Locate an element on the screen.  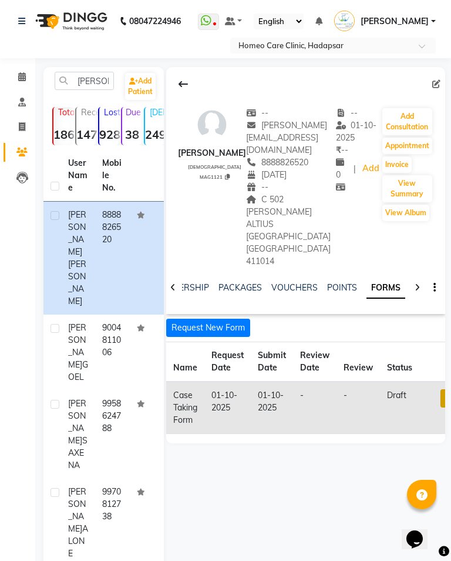
button: Appointment is located at coordinates (407, 146).